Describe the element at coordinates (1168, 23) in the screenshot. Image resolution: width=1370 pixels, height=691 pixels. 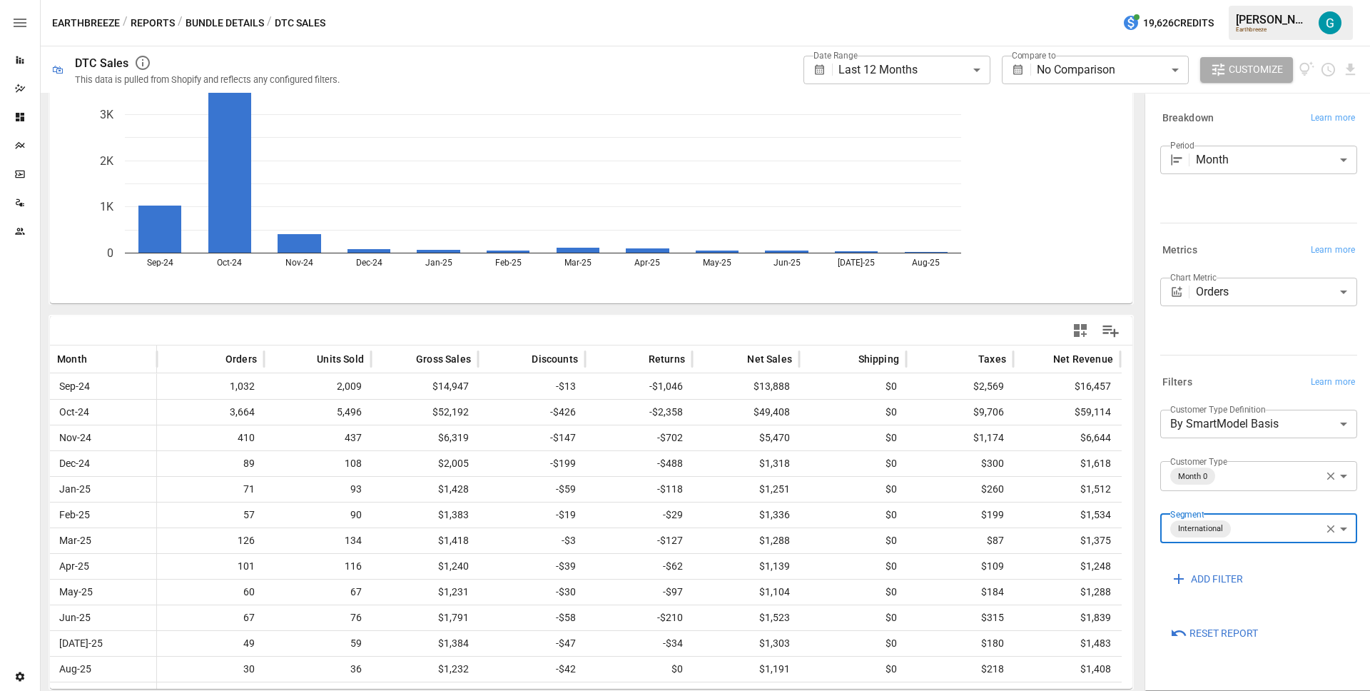
I see `button: 19,626Credits` at that location.